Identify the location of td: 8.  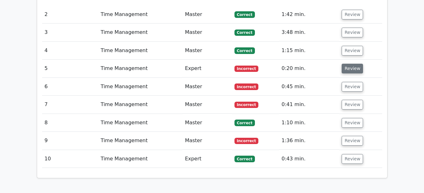
(70, 123).